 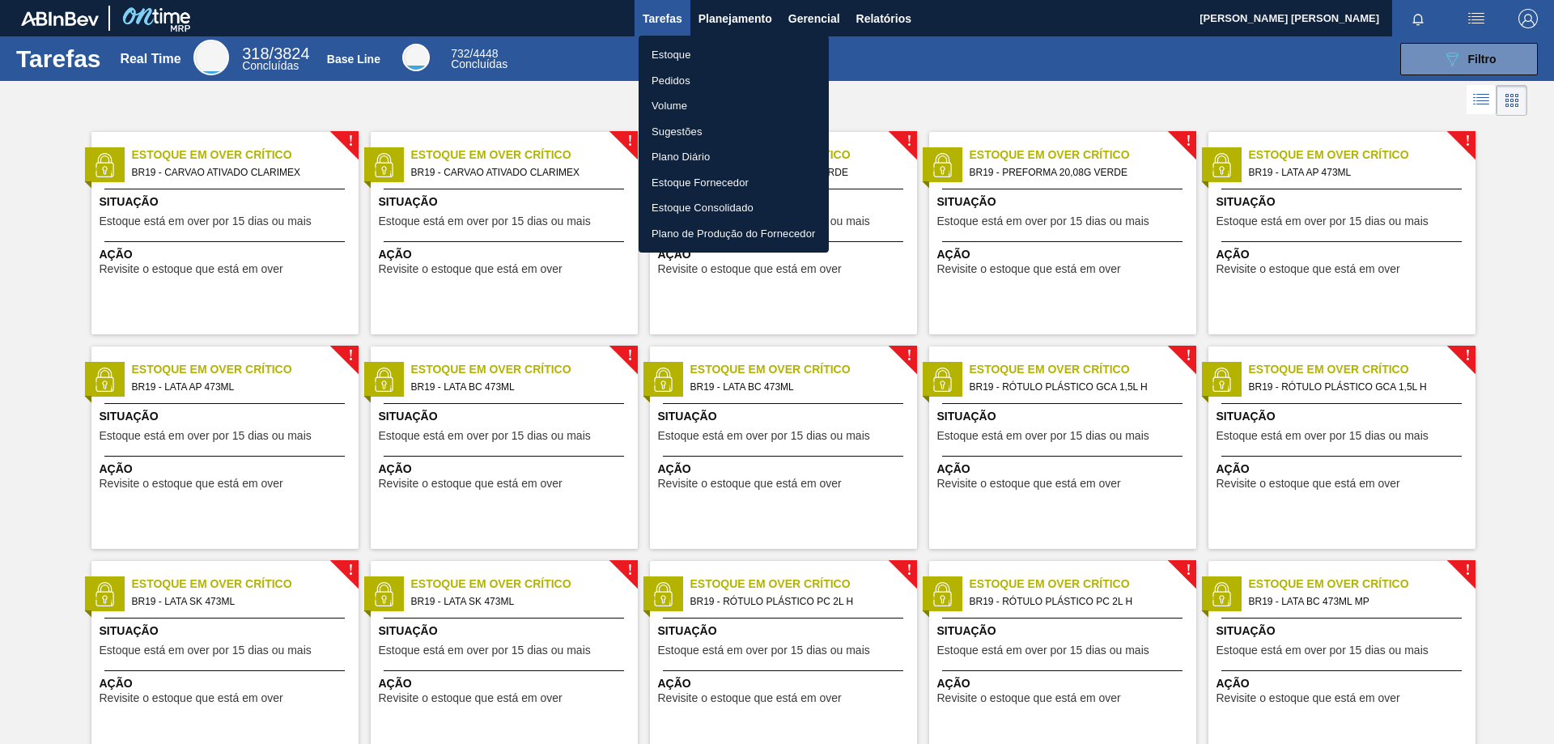 I want to click on li: Estoque Consolidado, so click(x=733, y=208).